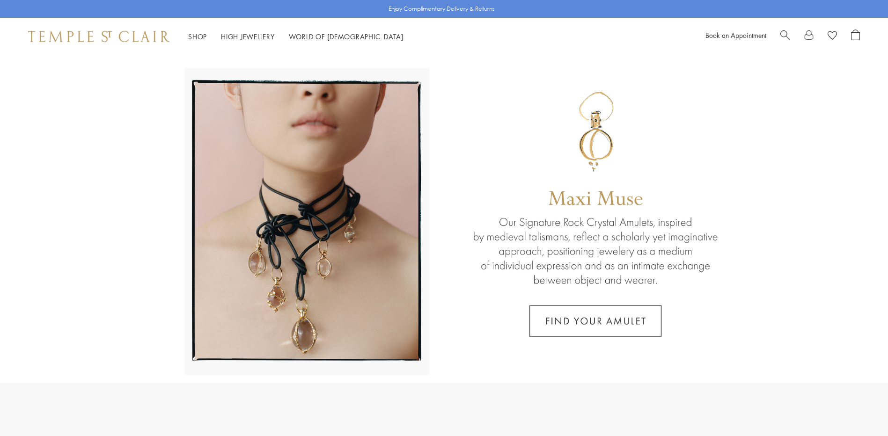  I want to click on a: Open Shopping Bag, so click(855, 37).